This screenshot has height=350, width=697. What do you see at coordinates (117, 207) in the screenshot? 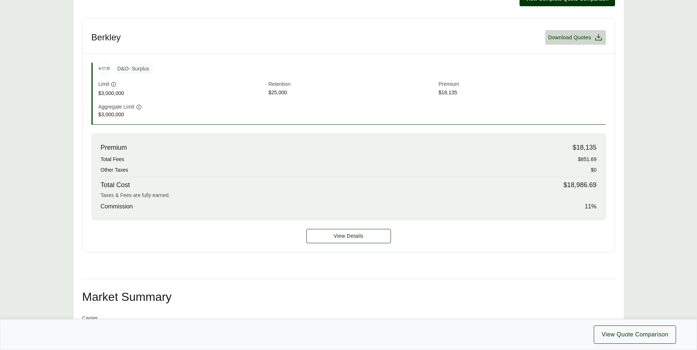
I see `span: Commission` at bounding box center [117, 207].